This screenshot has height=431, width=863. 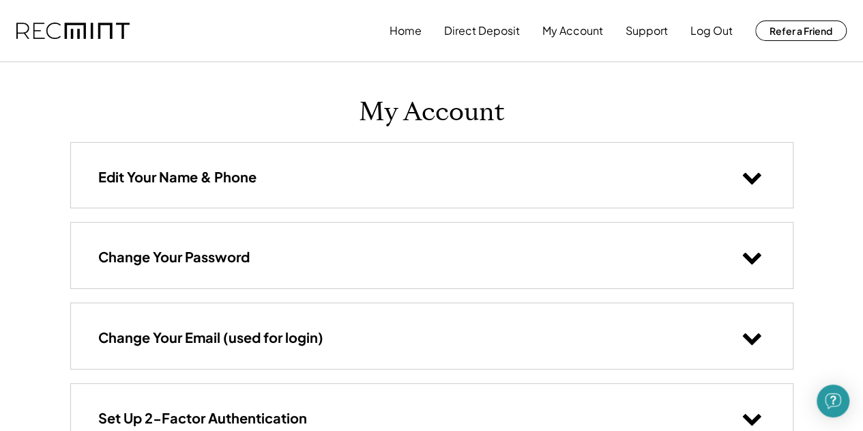 I want to click on button: Log Out, so click(x=712, y=31).